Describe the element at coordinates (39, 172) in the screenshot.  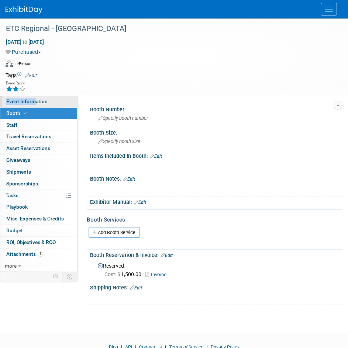
I see `a: Shipments` at that location.